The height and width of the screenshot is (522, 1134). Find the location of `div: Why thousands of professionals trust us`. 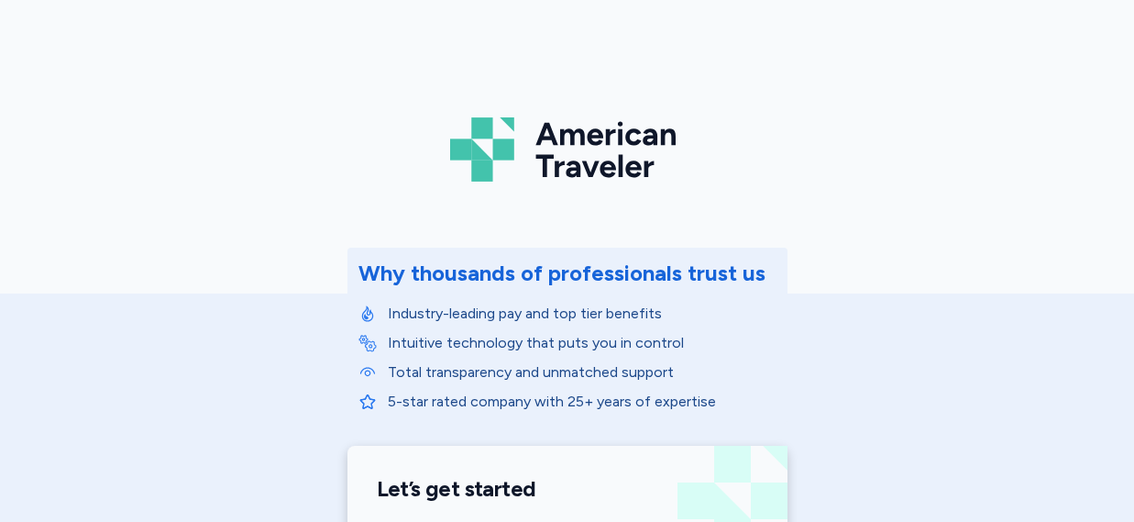

div: Why thousands of professionals trust us is located at coordinates (562, 273).